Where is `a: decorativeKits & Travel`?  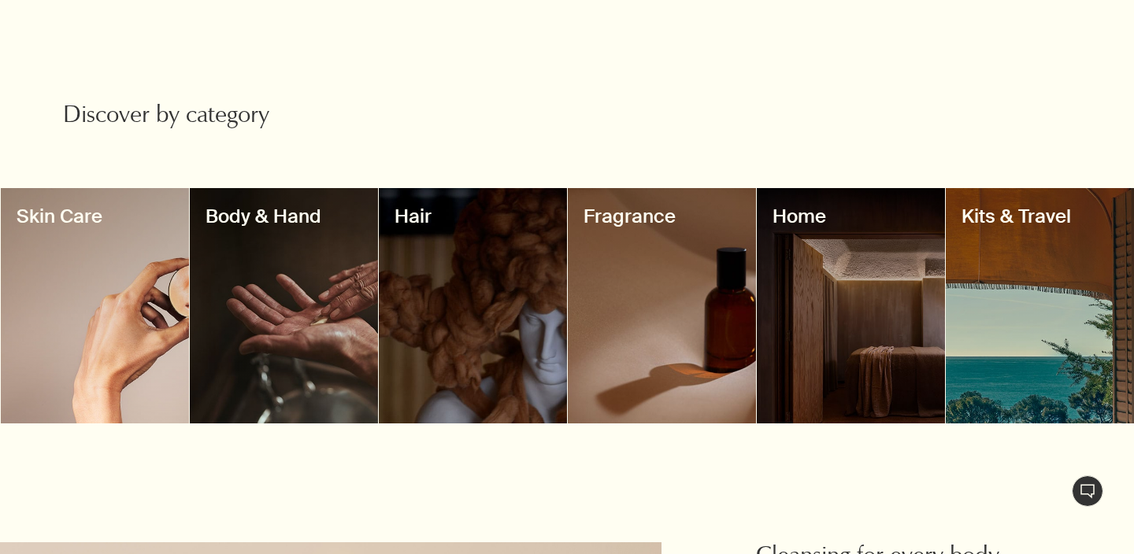 a: decorativeKits & Travel is located at coordinates (1039, 305).